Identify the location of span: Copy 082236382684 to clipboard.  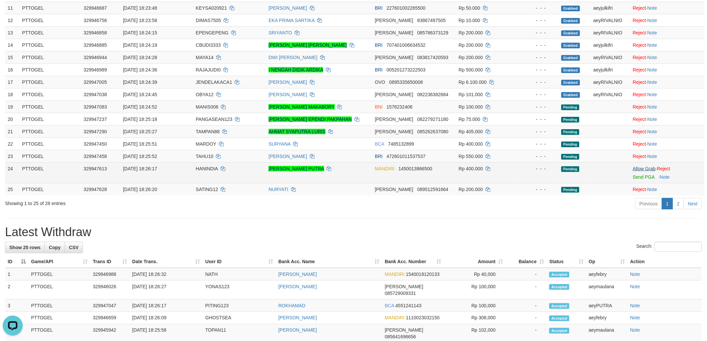
(433, 95).